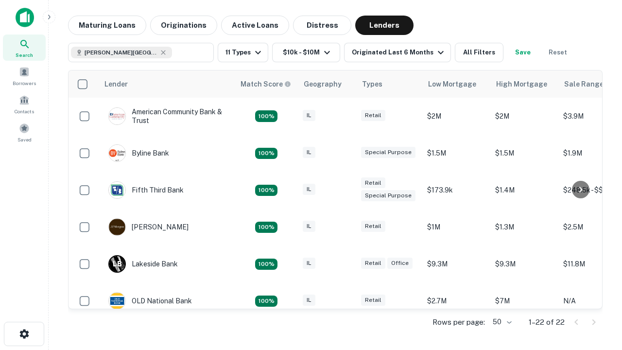 Image resolution: width=622 pixels, height=350 pixels. I want to click on td: $1M, so click(457, 227).